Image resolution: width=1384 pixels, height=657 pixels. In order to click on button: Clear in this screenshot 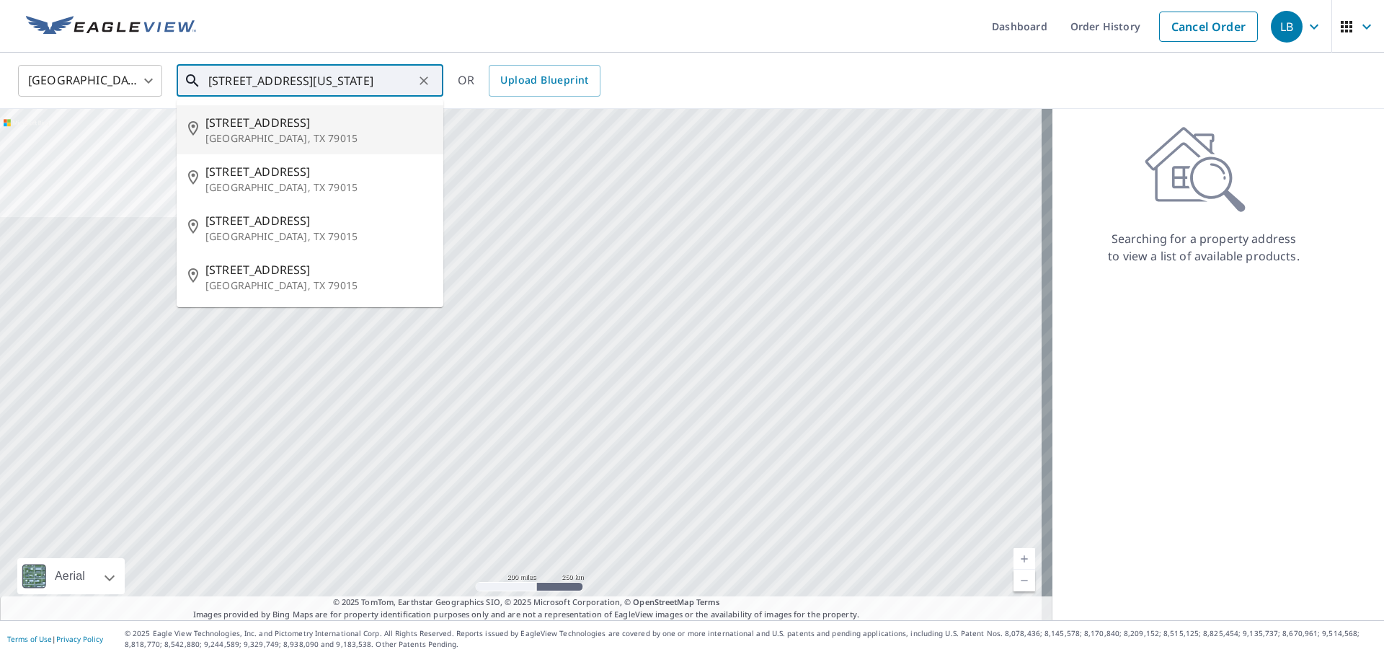, I will do `click(424, 81)`.